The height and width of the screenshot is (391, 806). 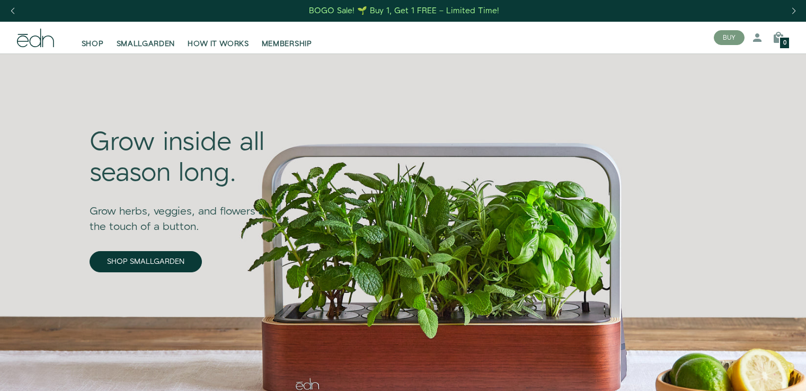 I want to click on a: SHOP, so click(x=93, y=38).